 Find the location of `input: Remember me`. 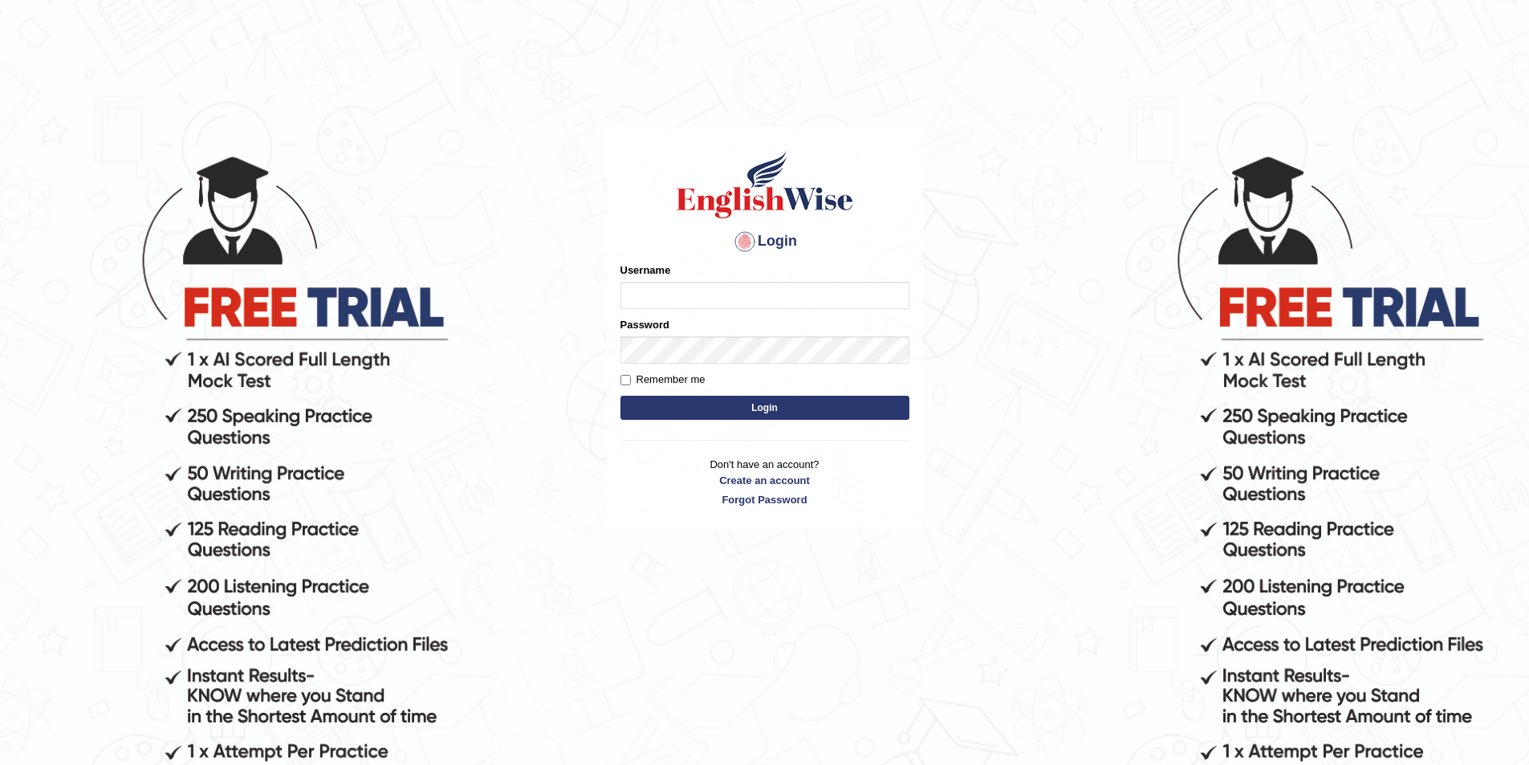

input: Remember me is located at coordinates (625, 380).